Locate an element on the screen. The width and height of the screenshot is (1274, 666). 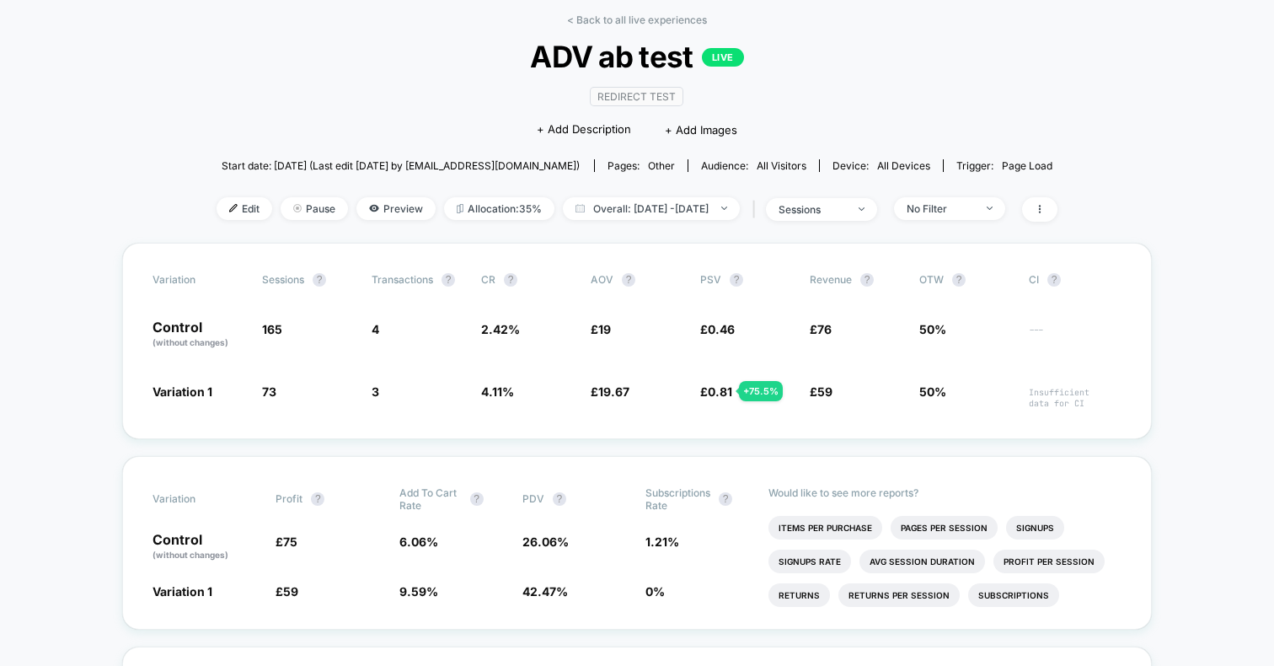
span: + Add Description is located at coordinates (584, 130).